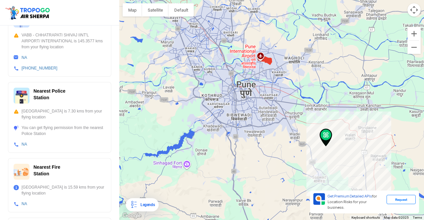 The image size is (424, 220). I want to click on a: Open this area in Google Maps (opens a new window), so click(132, 216).